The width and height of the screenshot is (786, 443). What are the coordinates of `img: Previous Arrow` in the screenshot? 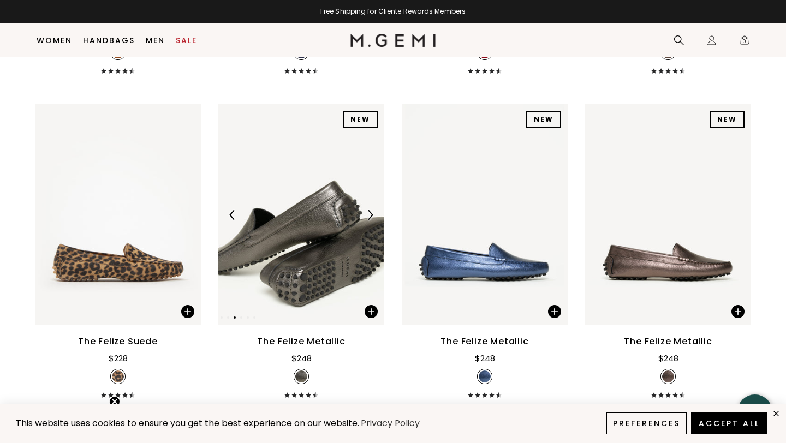 It's located at (232, 215).